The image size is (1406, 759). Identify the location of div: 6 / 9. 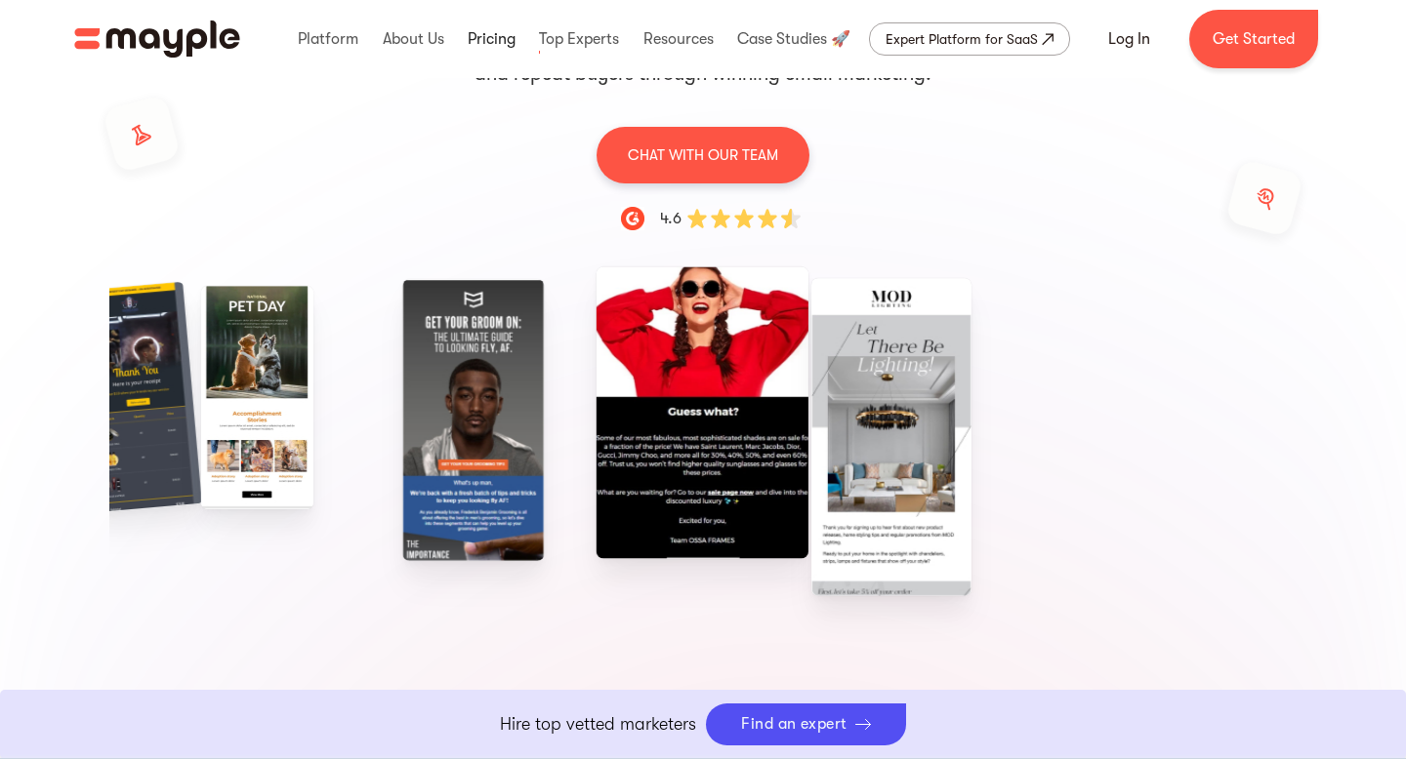
(498, 420).